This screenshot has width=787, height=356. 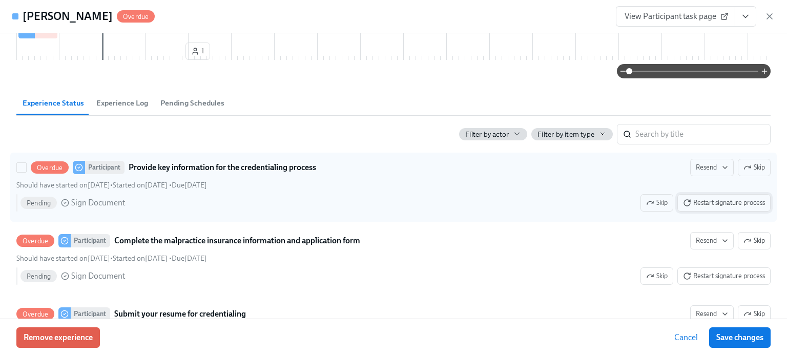 I want to click on a: View Participant task page, so click(x=675, y=16).